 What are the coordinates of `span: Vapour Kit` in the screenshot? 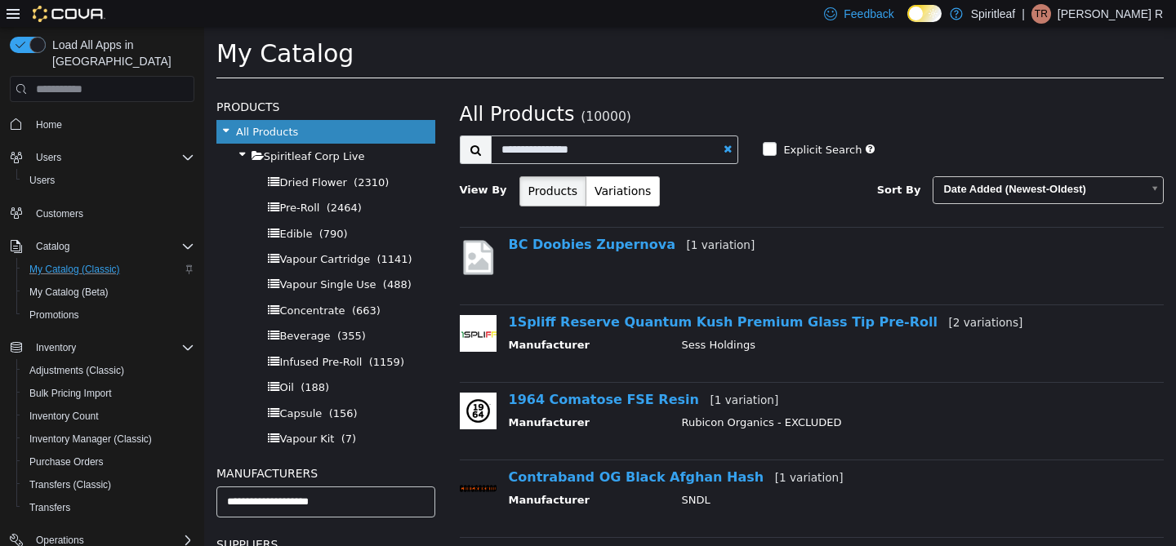 It's located at (102, 412).